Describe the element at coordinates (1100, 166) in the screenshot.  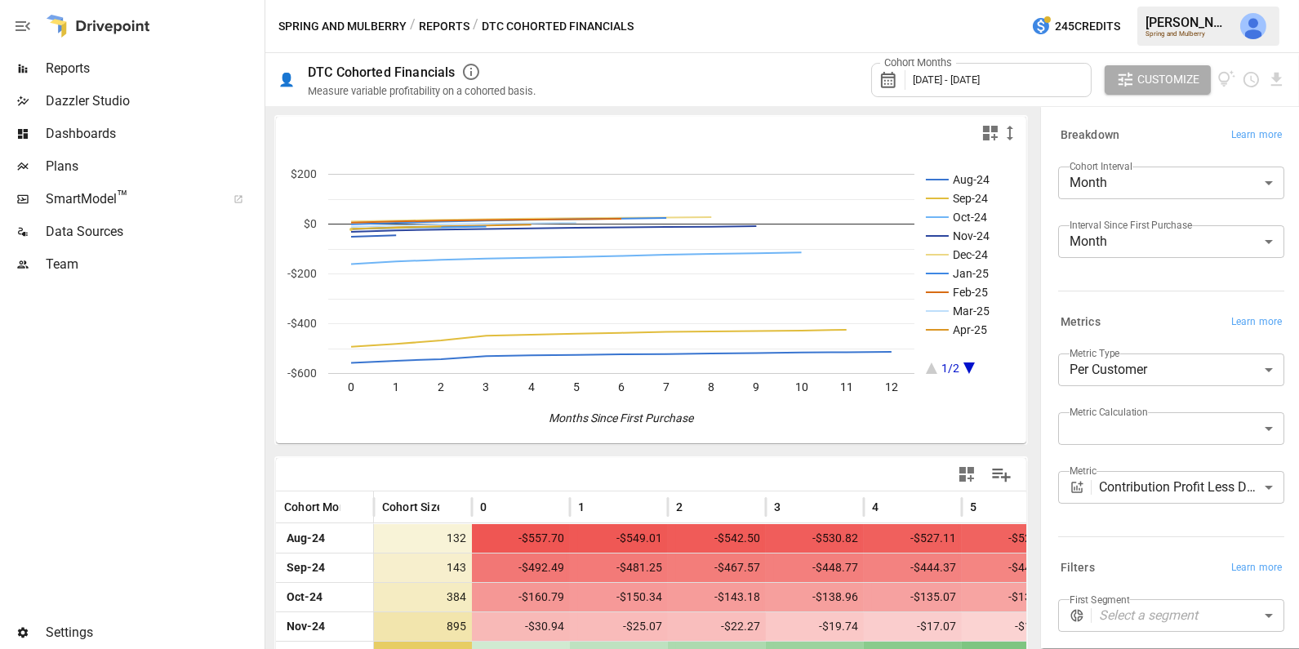
I see `label: Cohort Interval` at that location.